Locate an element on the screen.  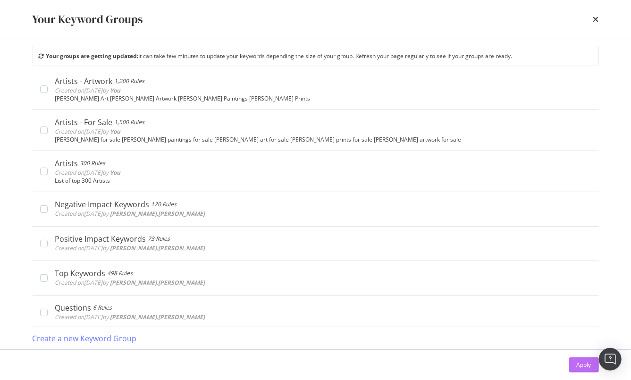
div: Create a new Keyword Group is located at coordinates (85, 339).